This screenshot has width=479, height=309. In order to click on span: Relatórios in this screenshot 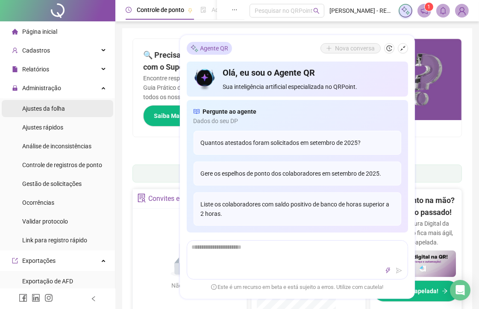, I will do `click(35, 69)`.